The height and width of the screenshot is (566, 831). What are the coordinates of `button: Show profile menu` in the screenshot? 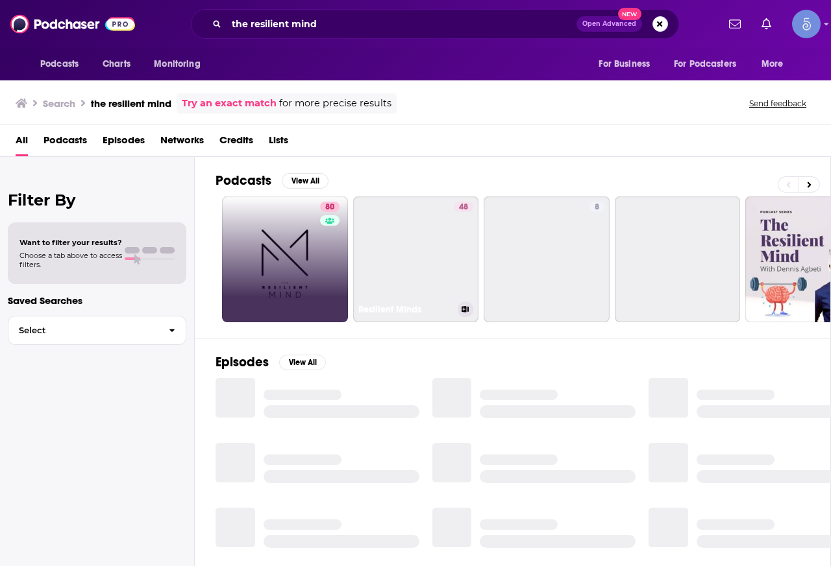 It's located at (806, 24).